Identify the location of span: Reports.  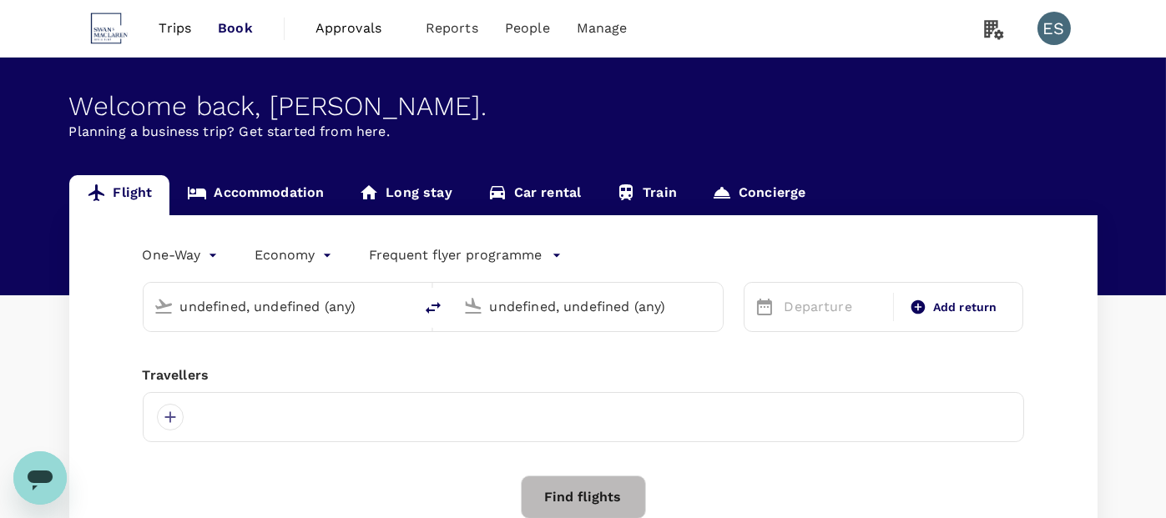
(452, 28).